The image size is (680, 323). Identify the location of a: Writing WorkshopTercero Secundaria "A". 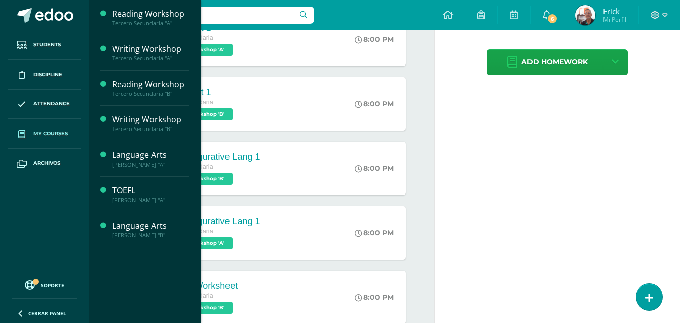
(150, 52).